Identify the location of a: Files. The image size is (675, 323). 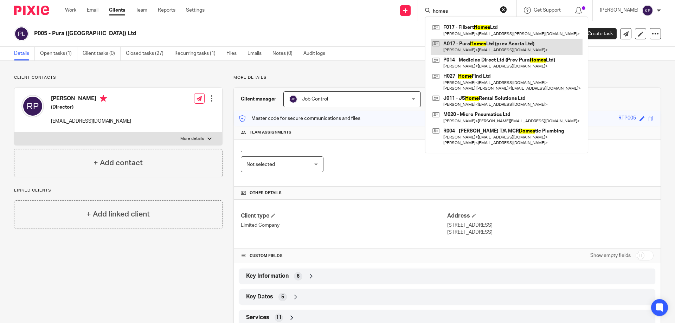
(234, 53).